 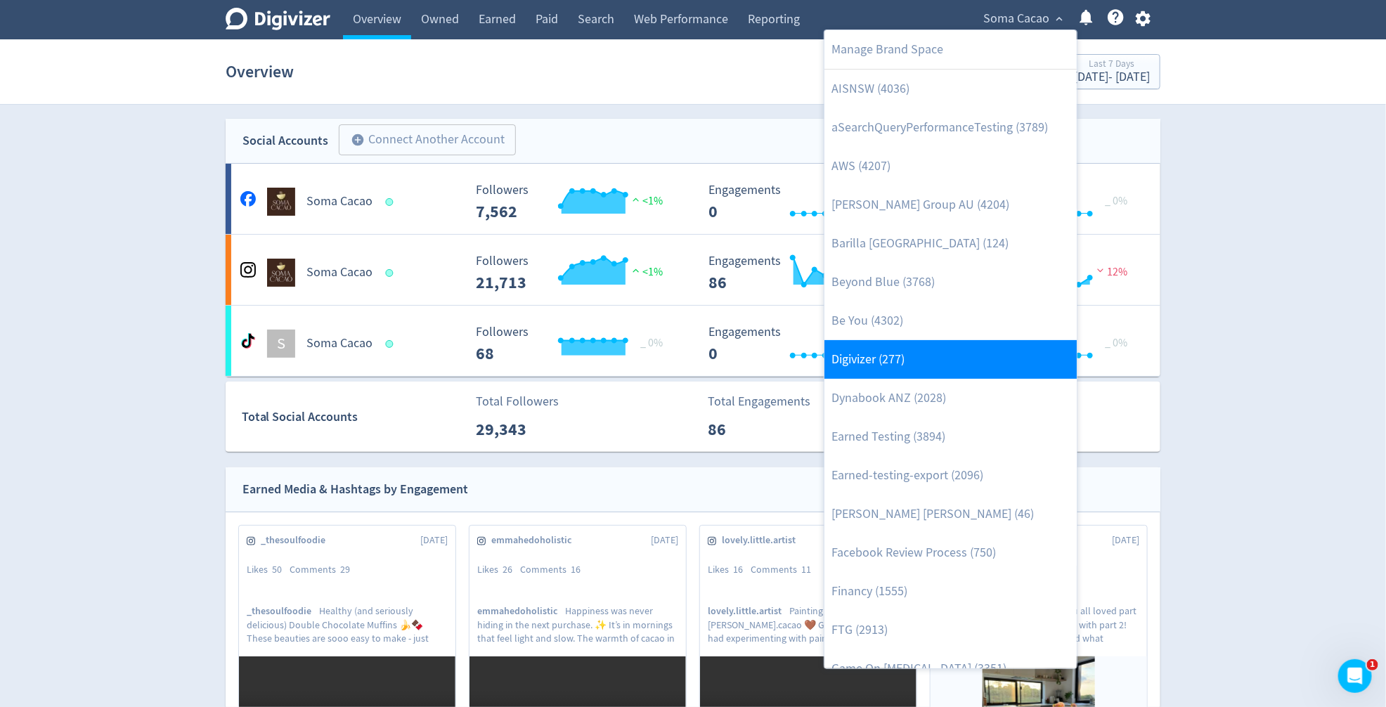 What do you see at coordinates (951, 553) in the screenshot?
I see `a: Facebook Review Process (750)` at bounding box center [951, 553].